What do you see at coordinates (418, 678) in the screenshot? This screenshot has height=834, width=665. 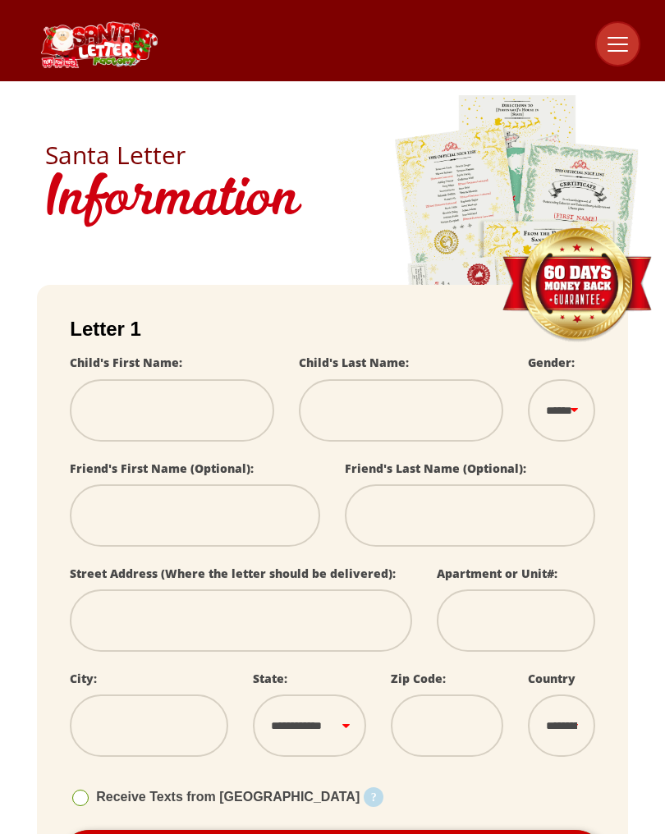 I see `label: Zip Code:` at bounding box center [418, 678].